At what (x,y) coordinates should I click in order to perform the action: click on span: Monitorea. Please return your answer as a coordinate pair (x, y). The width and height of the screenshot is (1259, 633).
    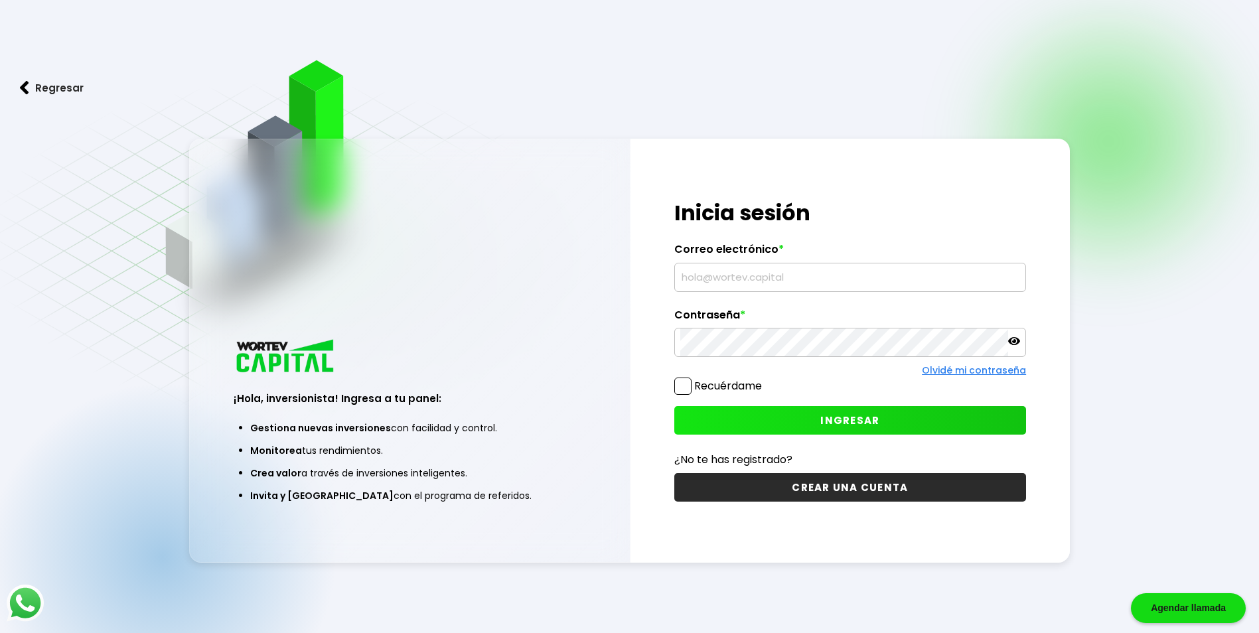
    Looking at the image, I should click on (276, 451).